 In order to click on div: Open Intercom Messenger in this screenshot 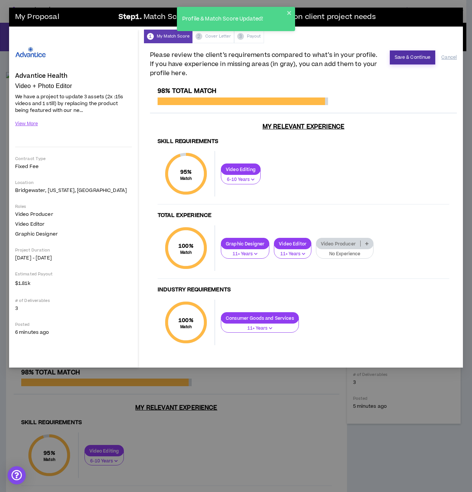, I will do `click(17, 475)`.